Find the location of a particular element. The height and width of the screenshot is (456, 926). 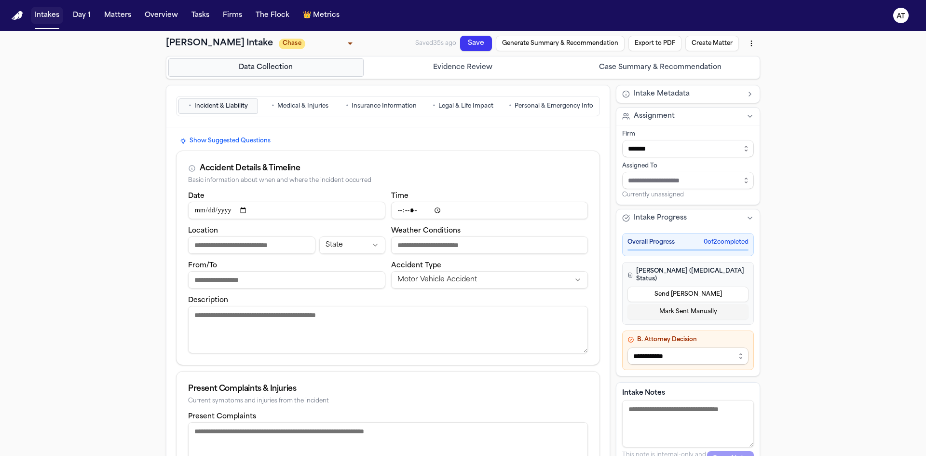

button: Firms is located at coordinates (233, 15).